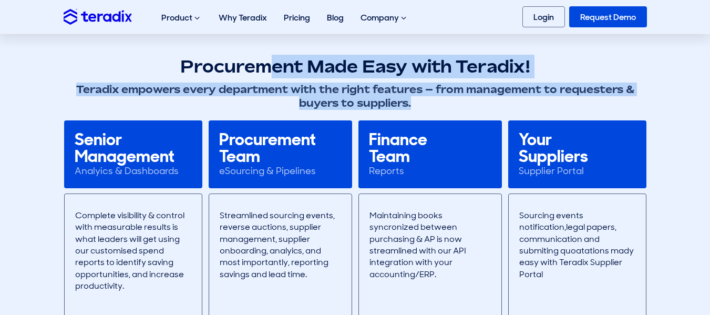  Describe the element at coordinates (243, 17) in the screenshot. I see `a: Why Teradix` at that location.